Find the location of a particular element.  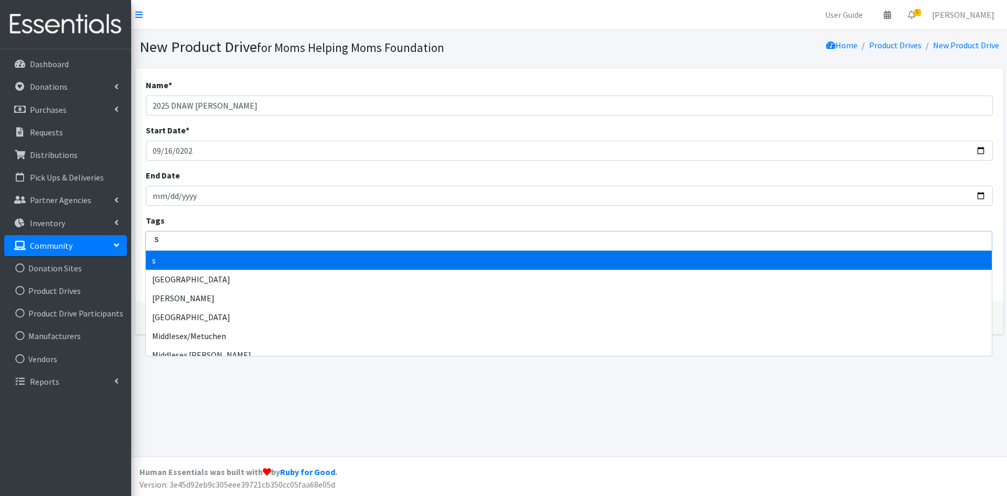

a: User Guide is located at coordinates (844, 15).